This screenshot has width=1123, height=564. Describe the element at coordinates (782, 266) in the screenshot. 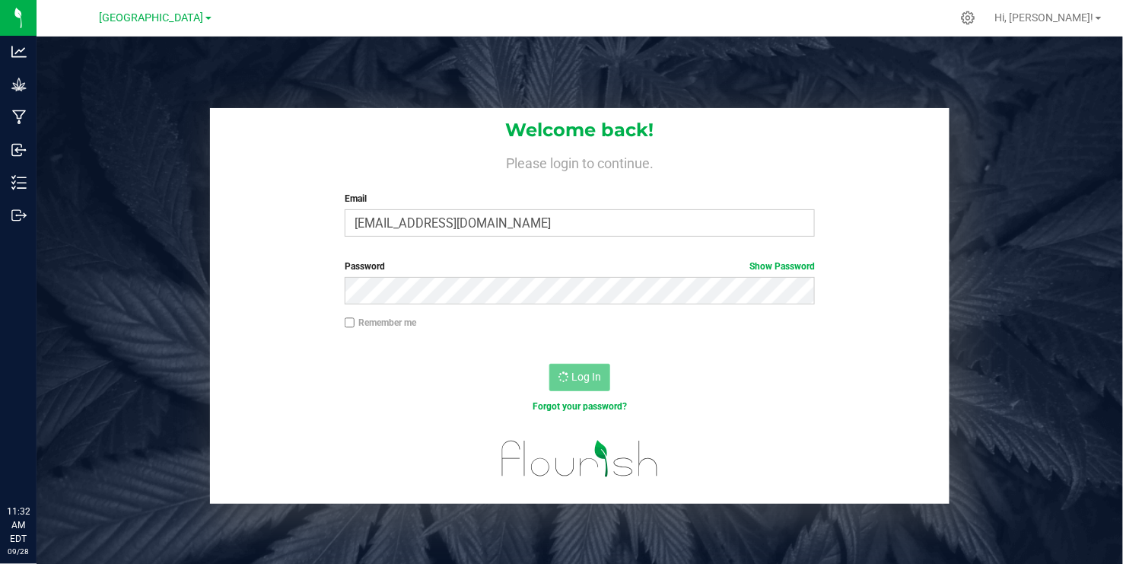

I see `a: Show Password` at that location.